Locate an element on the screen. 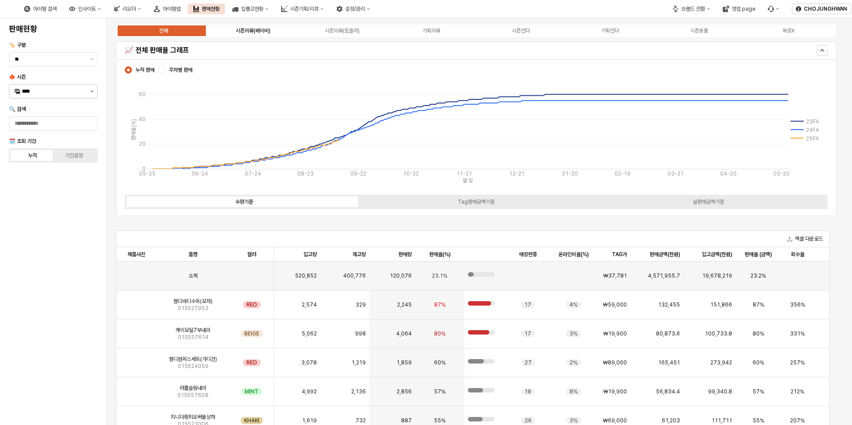  div: 복종X is located at coordinates (788, 31).